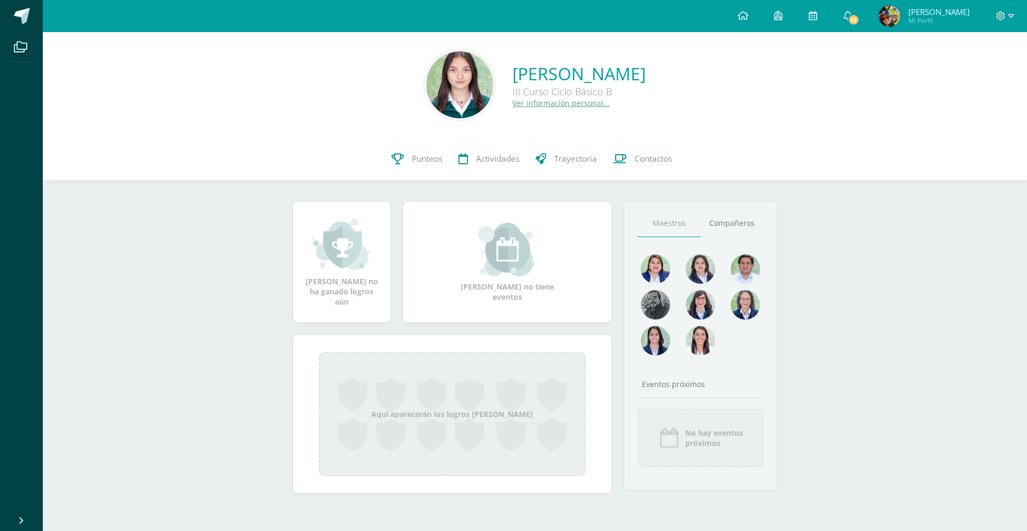 Image resolution: width=1027 pixels, height=531 pixels. Describe the element at coordinates (700, 340) in the screenshot. I see `img: 38d188cc98c34aa903096de2d1c9671e.png` at that location.